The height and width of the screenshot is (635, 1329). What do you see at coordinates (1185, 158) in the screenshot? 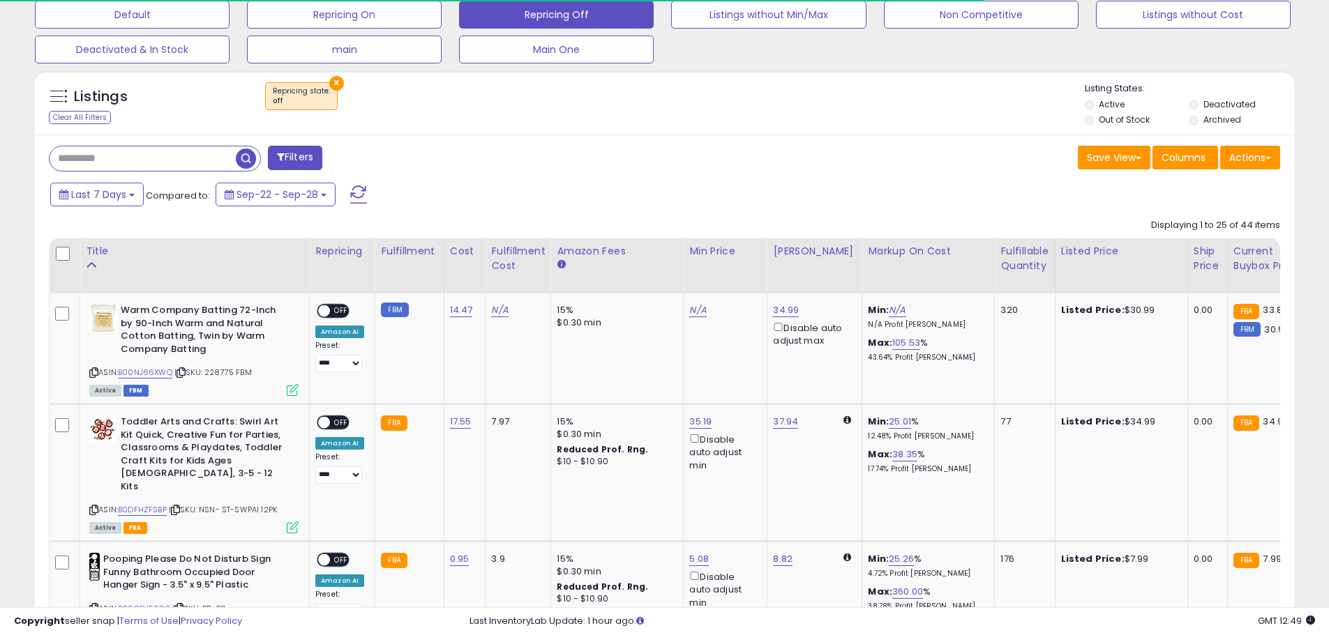
I see `button: Columns` at bounding box center [1185, 158].